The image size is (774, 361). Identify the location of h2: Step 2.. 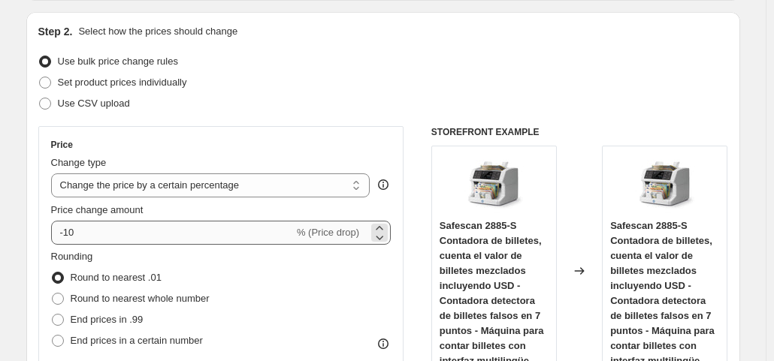
(56, 32).